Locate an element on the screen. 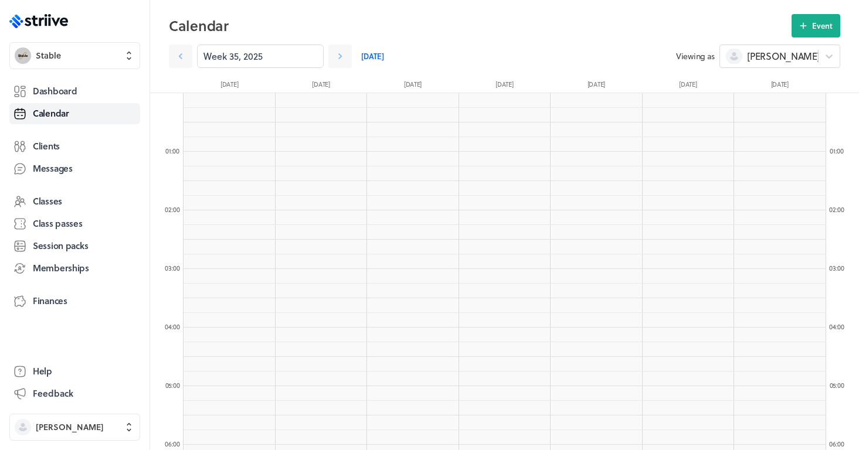 Image resolution: width=859 pixels, height=450 pixels. button: StableStable is located at coordinates (74, 56).